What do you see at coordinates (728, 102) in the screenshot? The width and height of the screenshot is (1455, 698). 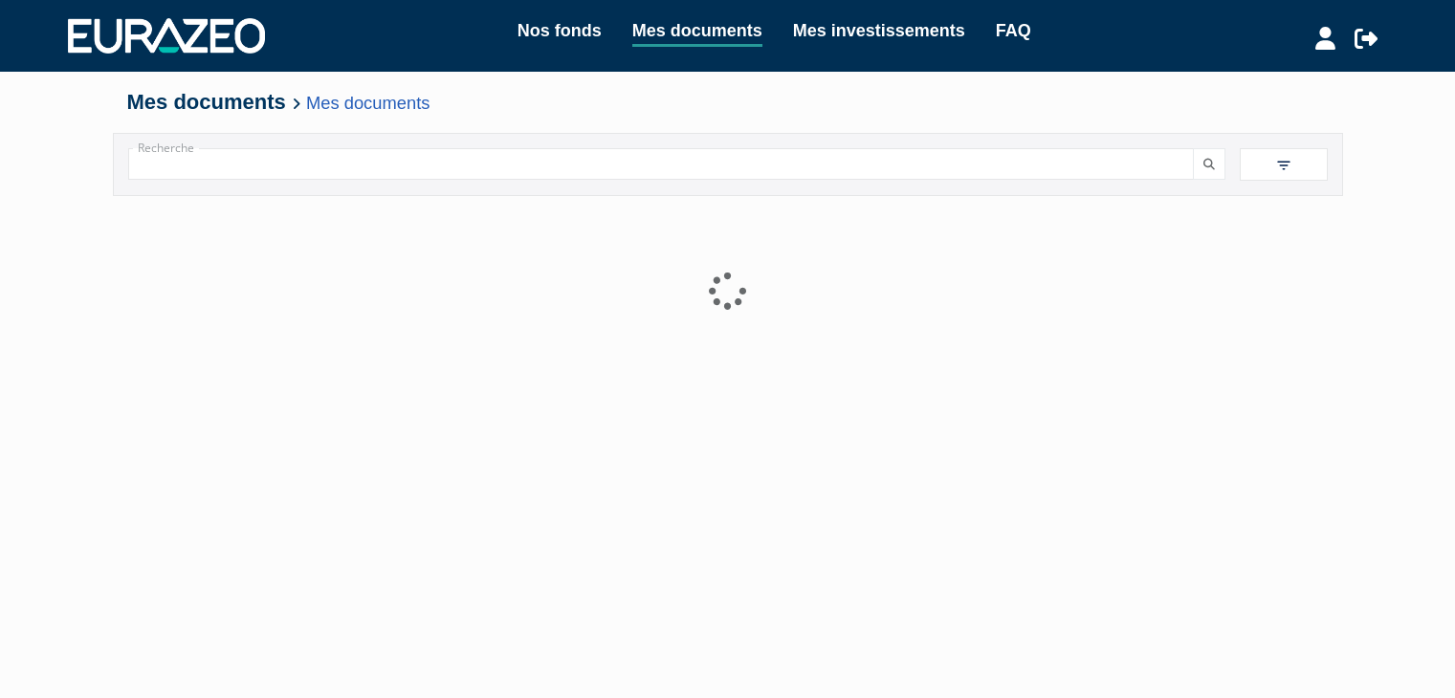 I see `h4: Mes documents` at bounding box center [728, 102].